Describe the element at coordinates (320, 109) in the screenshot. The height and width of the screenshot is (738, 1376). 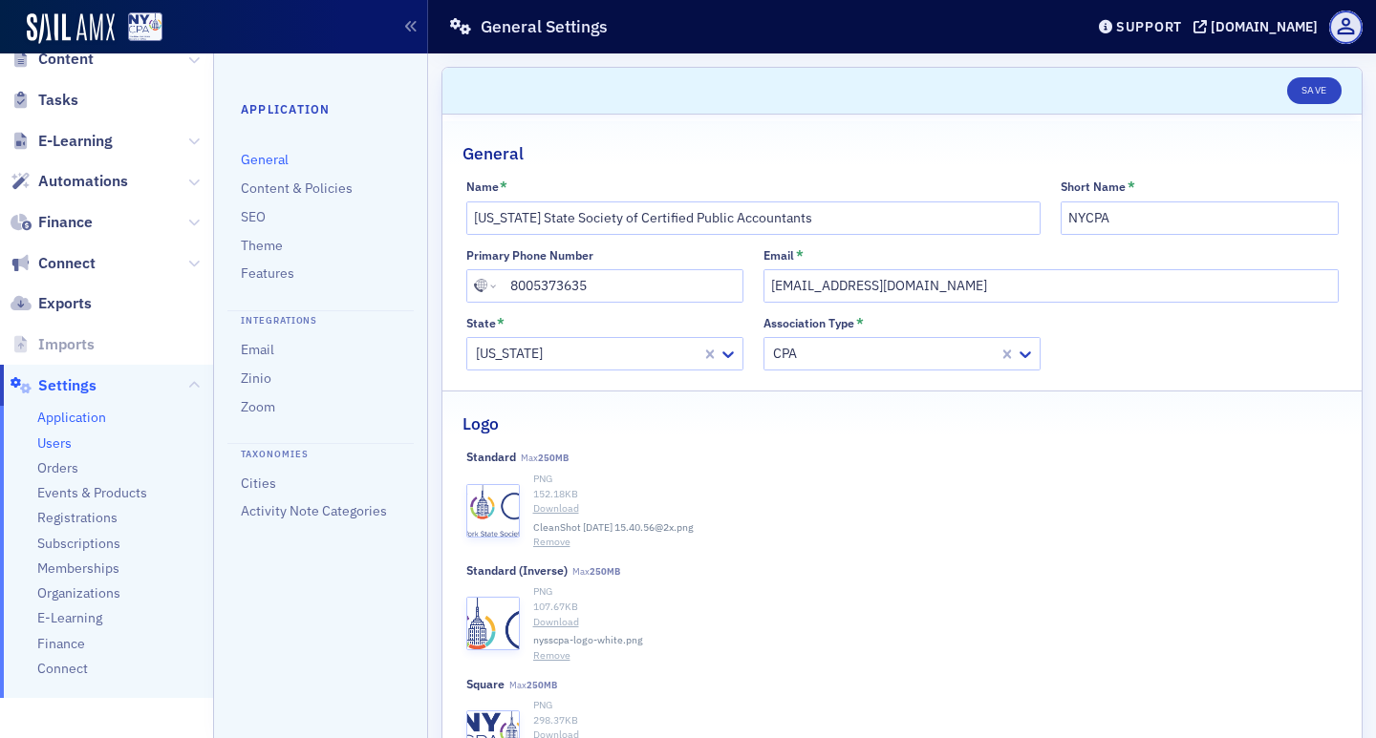
I see `h4: Application` at that location.